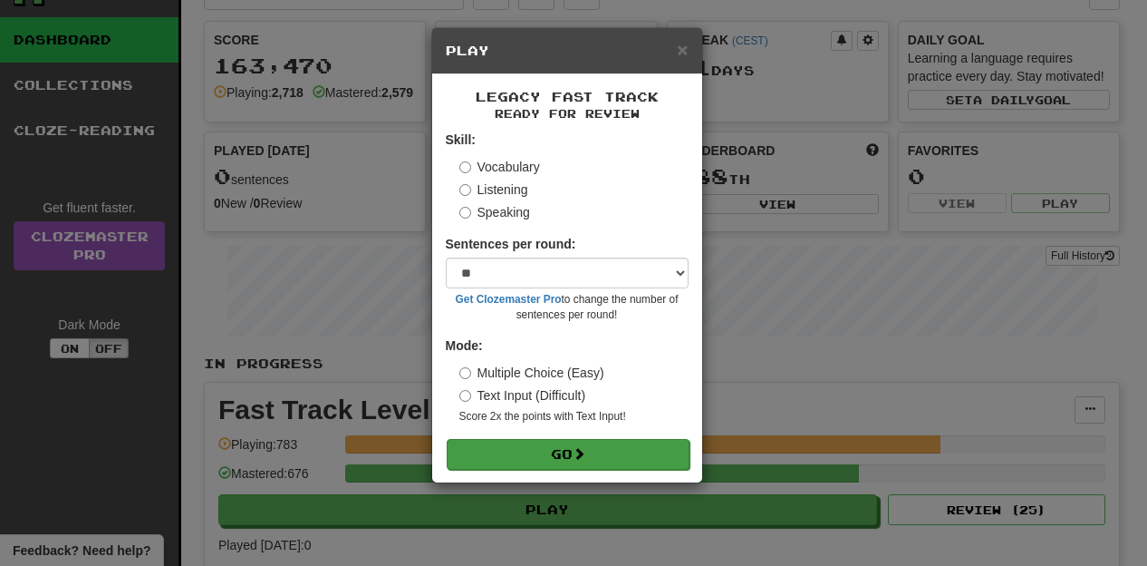 The width and height of the screenshot is (1147, 566). I want to click on button: Close, so click(682, 49).